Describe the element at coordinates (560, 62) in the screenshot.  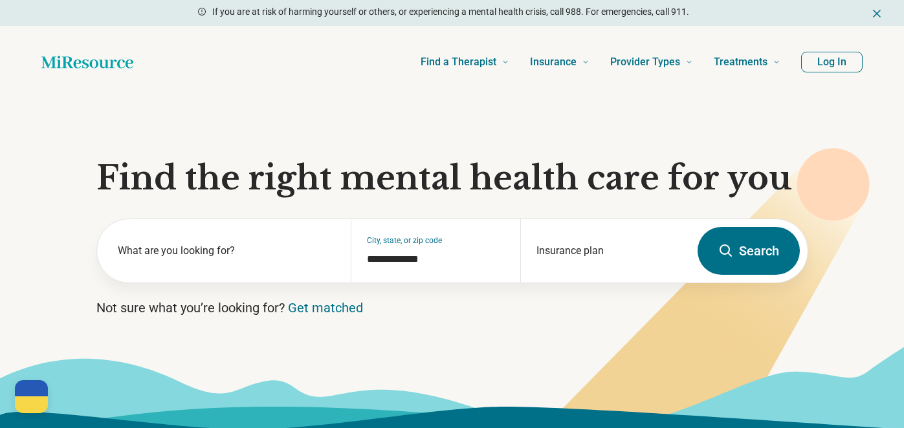
I see `a: Insurance` at that location.